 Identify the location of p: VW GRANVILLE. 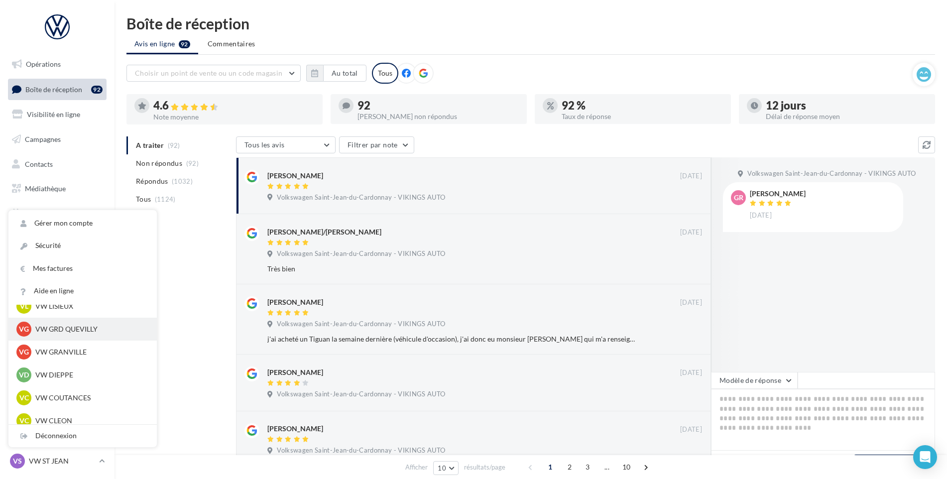
(90, 352).